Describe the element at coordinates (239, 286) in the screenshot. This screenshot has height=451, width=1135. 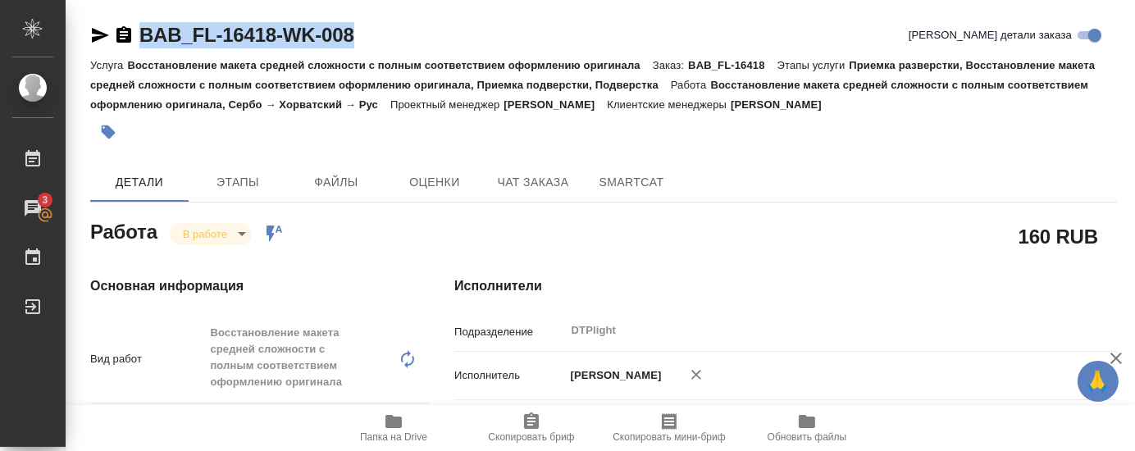
I see `h4: Основная информация` at that location.